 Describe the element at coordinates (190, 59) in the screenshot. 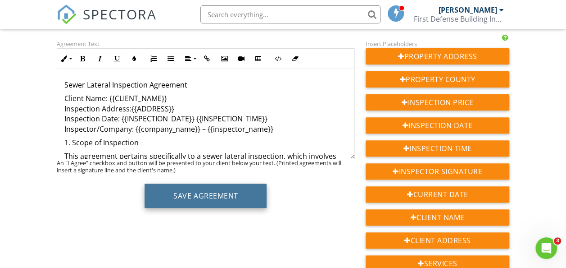

I see `button: Align` at that location.